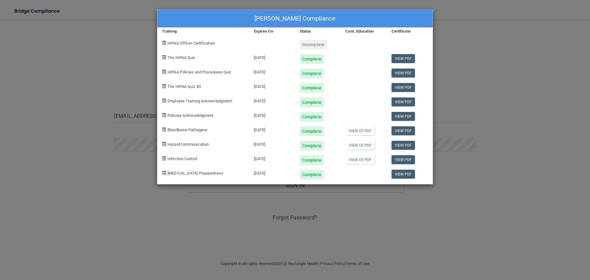 The width and height of the screenshot is (590, 280). Describe the element at coordinates (364, 31) in the screenshot. I see `div: Cont. Education` at that location.